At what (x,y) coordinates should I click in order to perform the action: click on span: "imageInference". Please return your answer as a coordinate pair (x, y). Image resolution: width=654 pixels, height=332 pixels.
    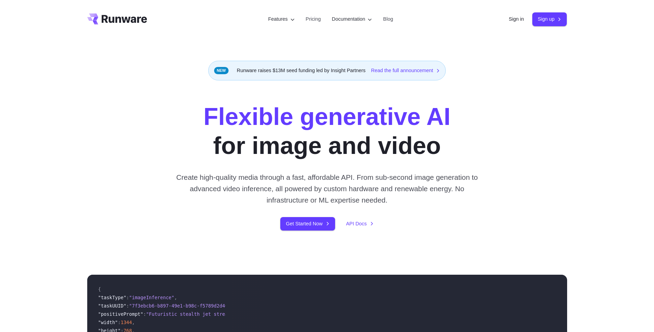
    Looking at the image, I should click on (152, 297).